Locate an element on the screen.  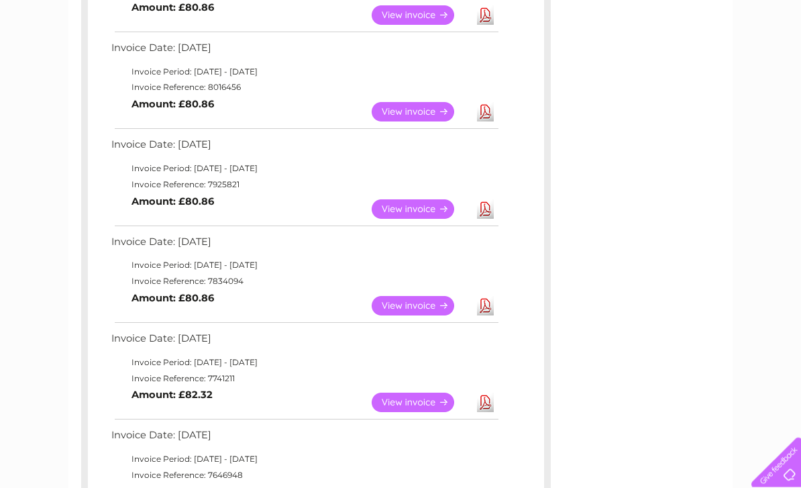
b: Amount: £82.32 is located at coordinates (172, 395).